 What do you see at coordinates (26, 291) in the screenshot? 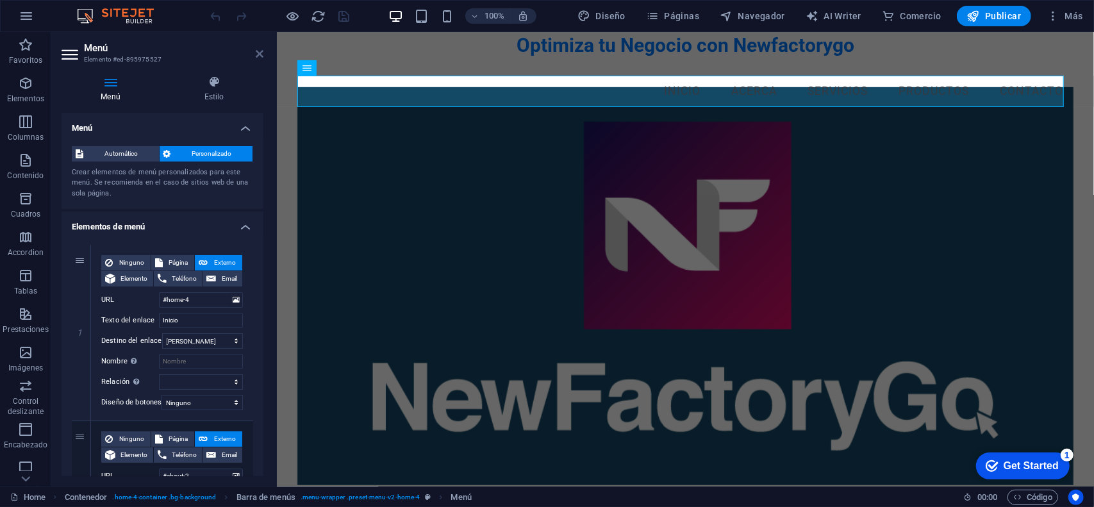
I see `p: Tablas` at bounding box center [26, 291].